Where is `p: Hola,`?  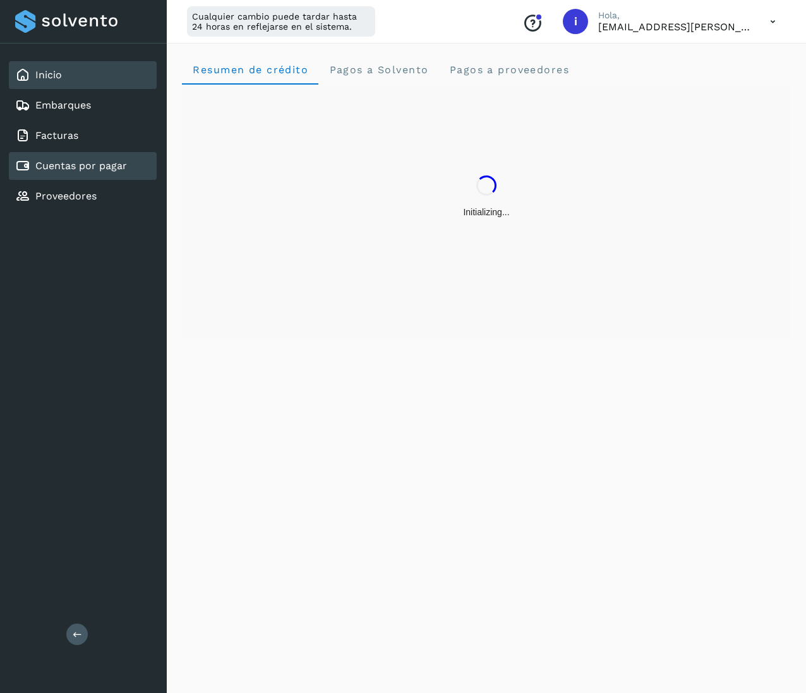
p: Hola, is located at coordinates (674, 15).